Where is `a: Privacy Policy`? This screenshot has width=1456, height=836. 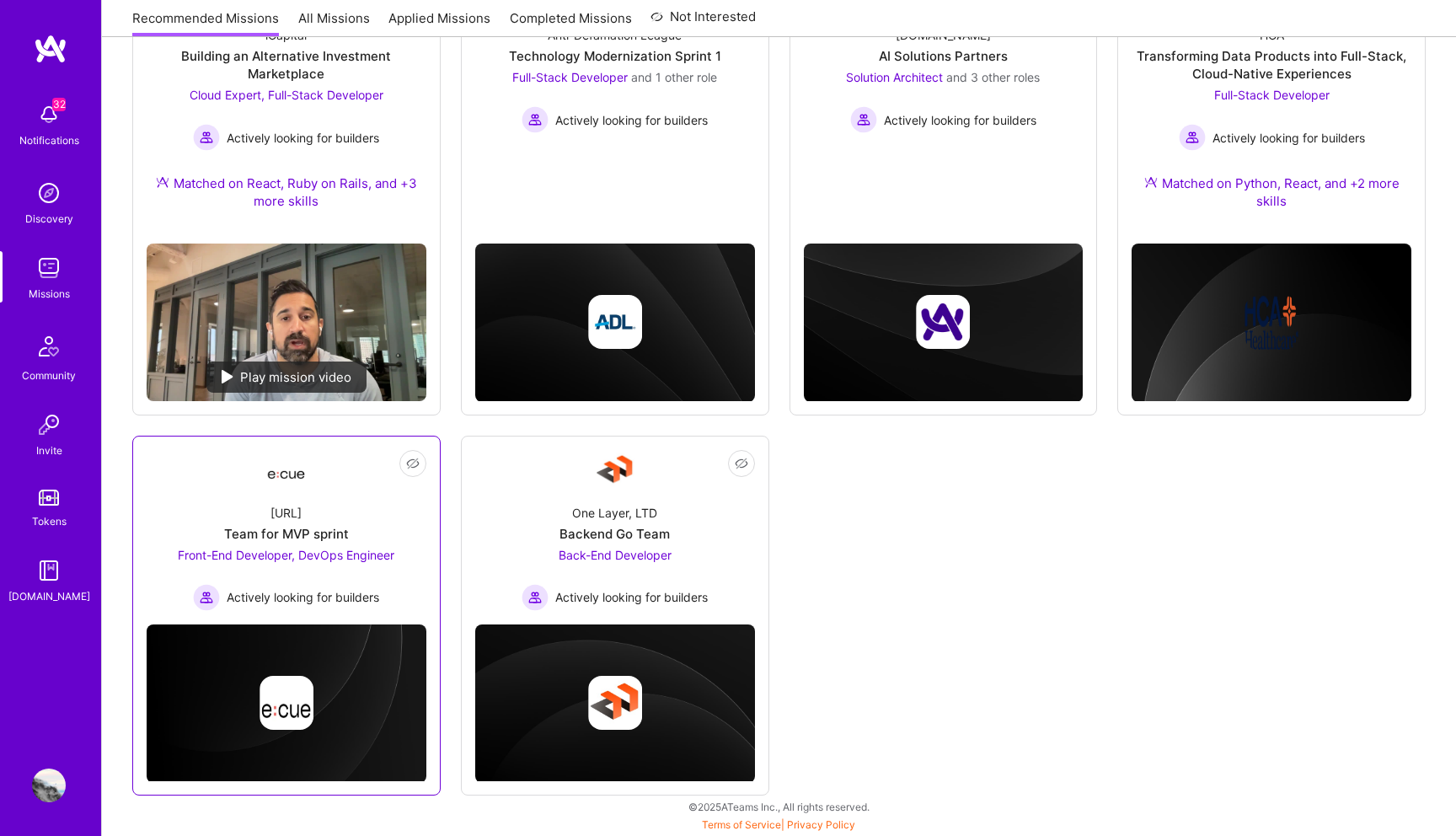
a: Privacy Policy is located at coordinates (821, 824).